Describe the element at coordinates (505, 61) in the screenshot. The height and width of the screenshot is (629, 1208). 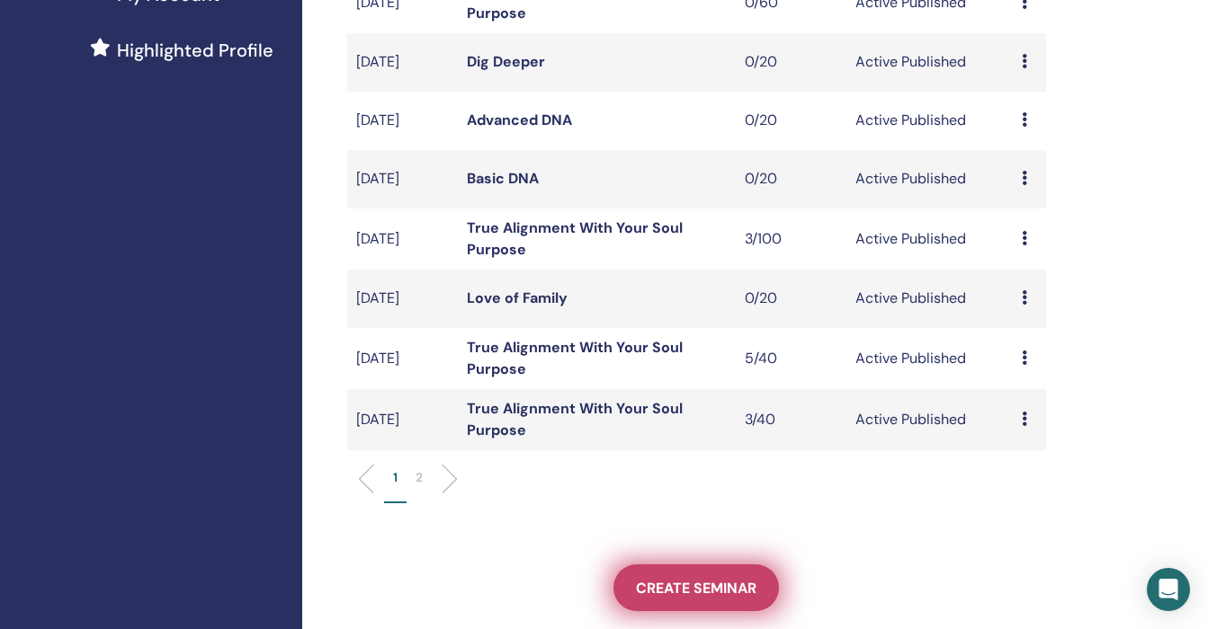
I see `a: Dig Deeper` at that location.